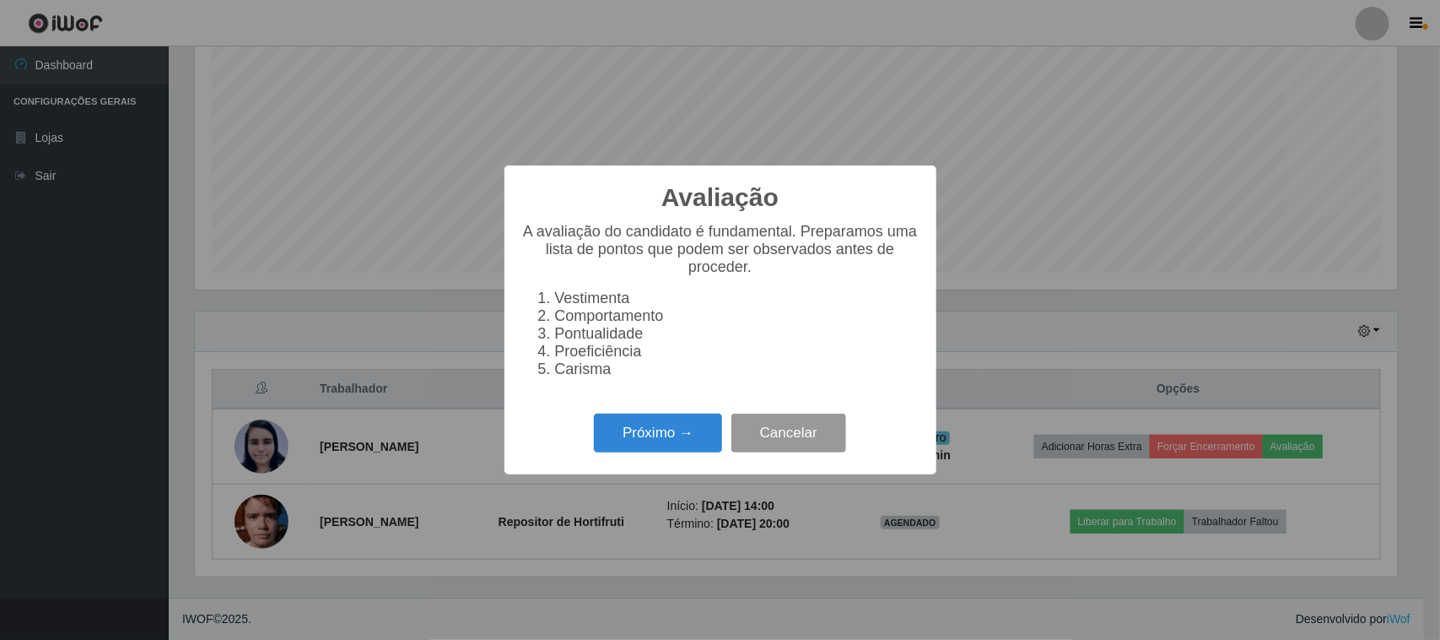  What do you see at coordinates (721, 249) in the screenshot?
I see `p: A avaliação do candidato é fundamental. Preparamos uma lista de pontos que podem ser observados a...` at bounding box center [721, 249].